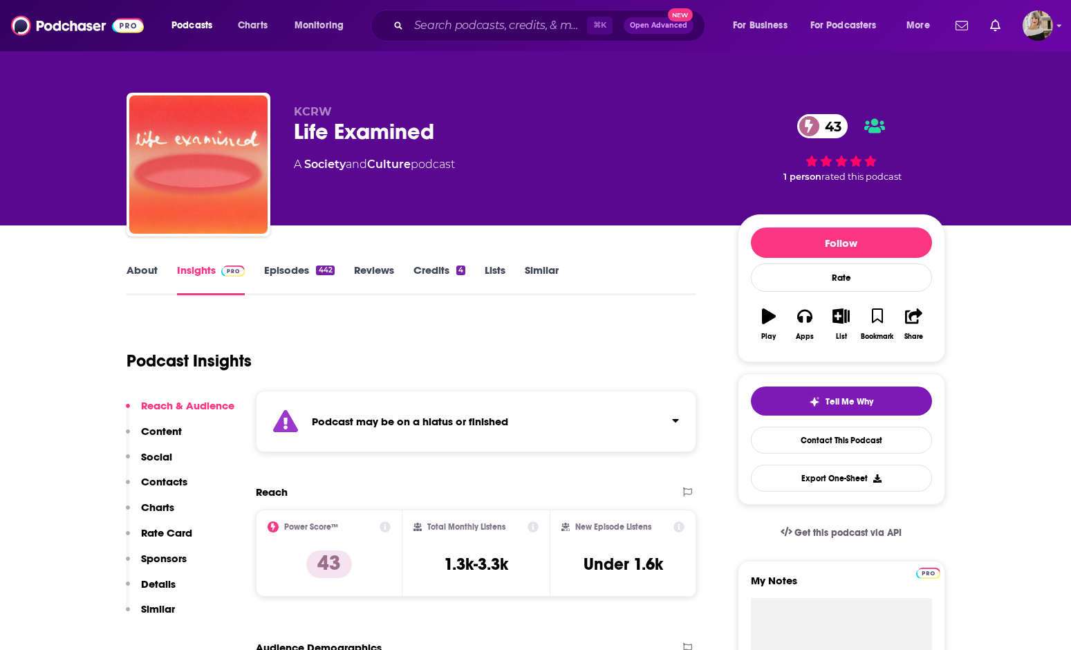  Describe the element at coordinates (356, 164) in the screenshot. I see `span: and` at that location.